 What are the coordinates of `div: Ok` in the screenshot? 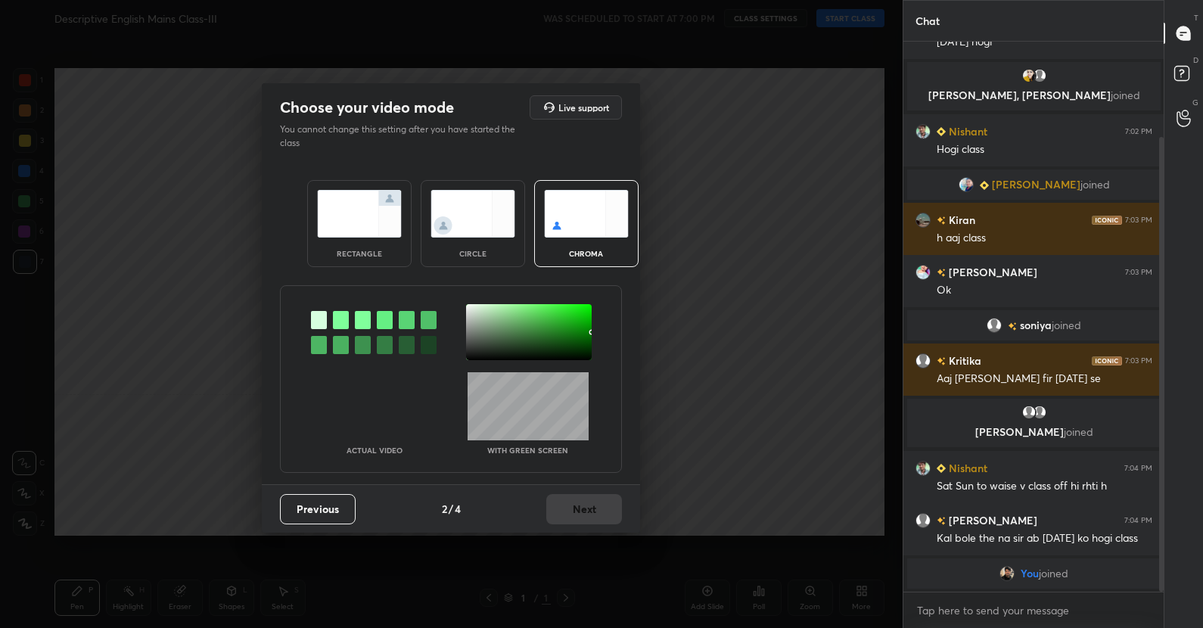 It's located at (1045, 291).